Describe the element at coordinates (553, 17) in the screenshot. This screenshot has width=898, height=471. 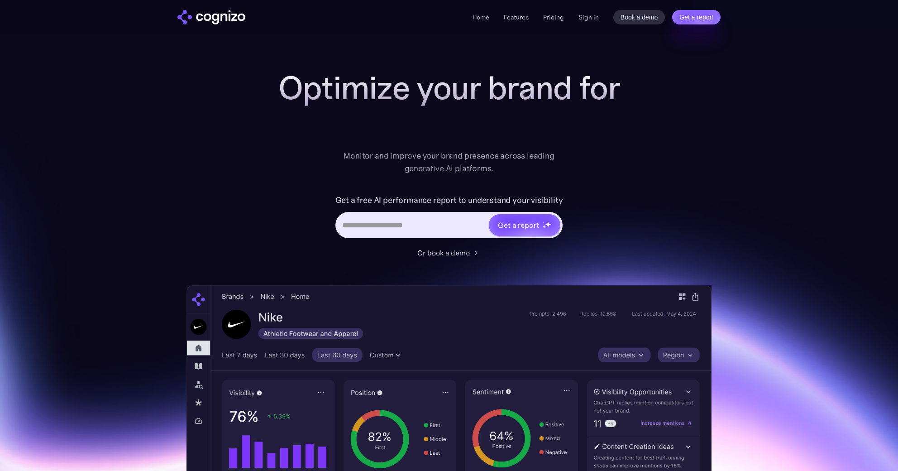
I see `a: Pricing` at that location.